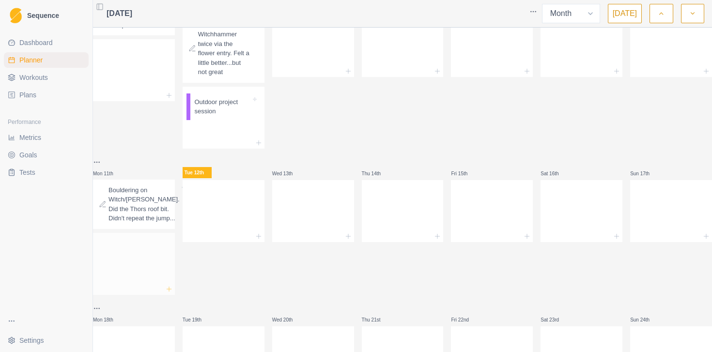 The height and width of the screenshot is (352, 712). I want to click on button: Settings, so click(46, 341).